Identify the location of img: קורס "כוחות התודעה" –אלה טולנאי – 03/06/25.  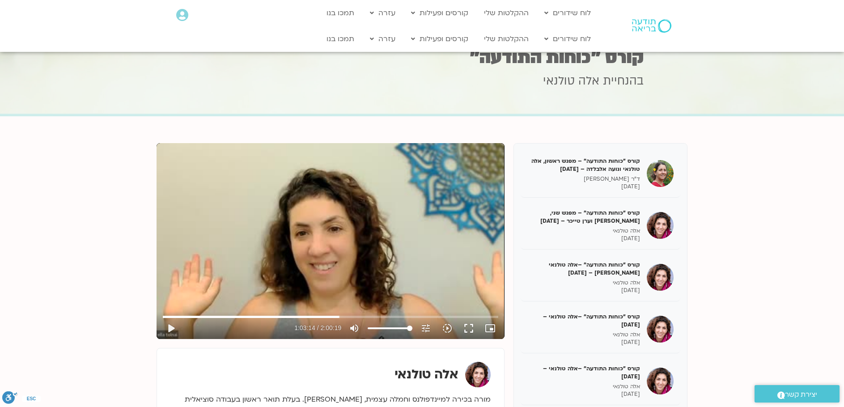
(660, 329).